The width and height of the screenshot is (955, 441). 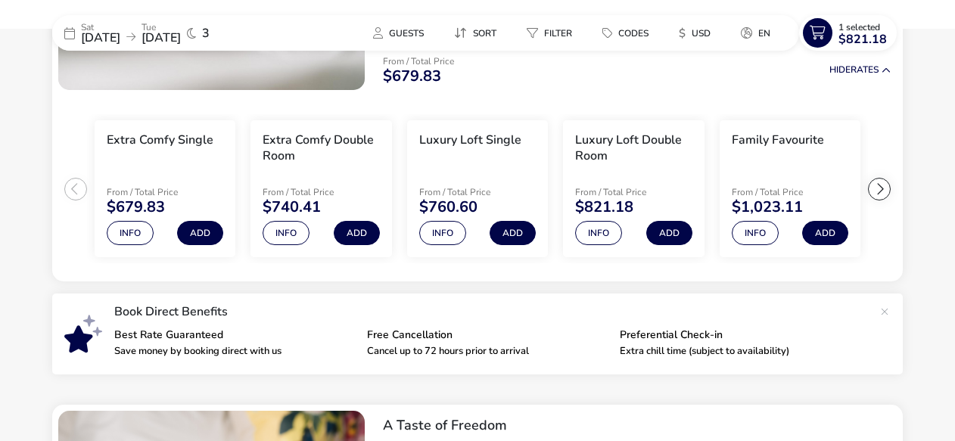 What do you see at coordinates (701, 33) in the screenshot?
I see `span: USD` at bounding box center [701, 33].